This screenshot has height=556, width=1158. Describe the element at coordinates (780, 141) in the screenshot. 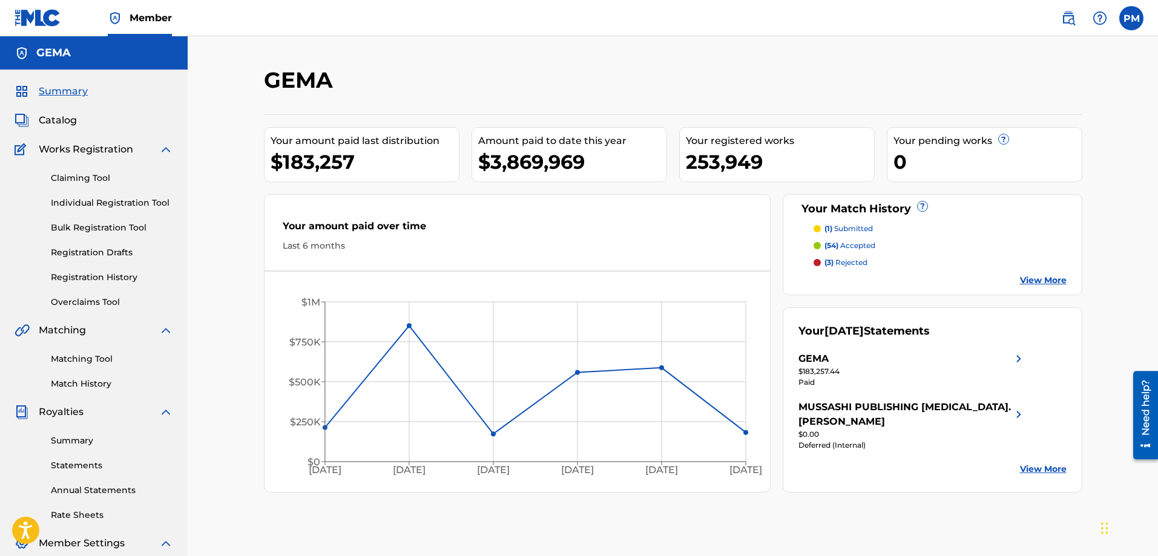

I see `div: Your registered works` at that location.